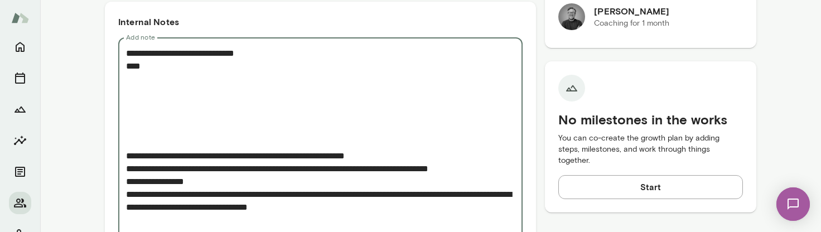 This screenshot has height=232, width=821. Describe the element at coordinates (20, 172) in the screenshot. I see `button: Documents` at that location.